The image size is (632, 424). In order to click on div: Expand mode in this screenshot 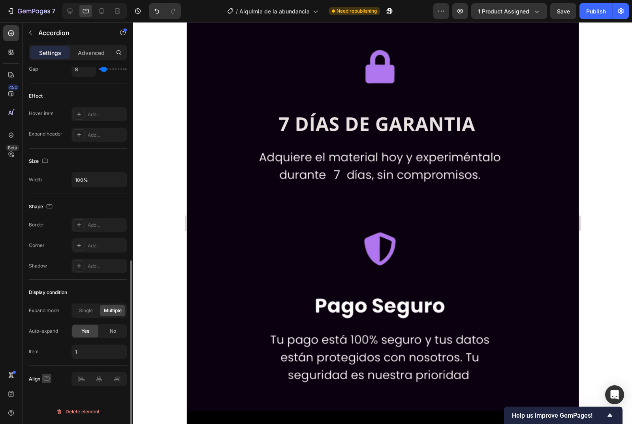, I will do `click(44, 310)`.